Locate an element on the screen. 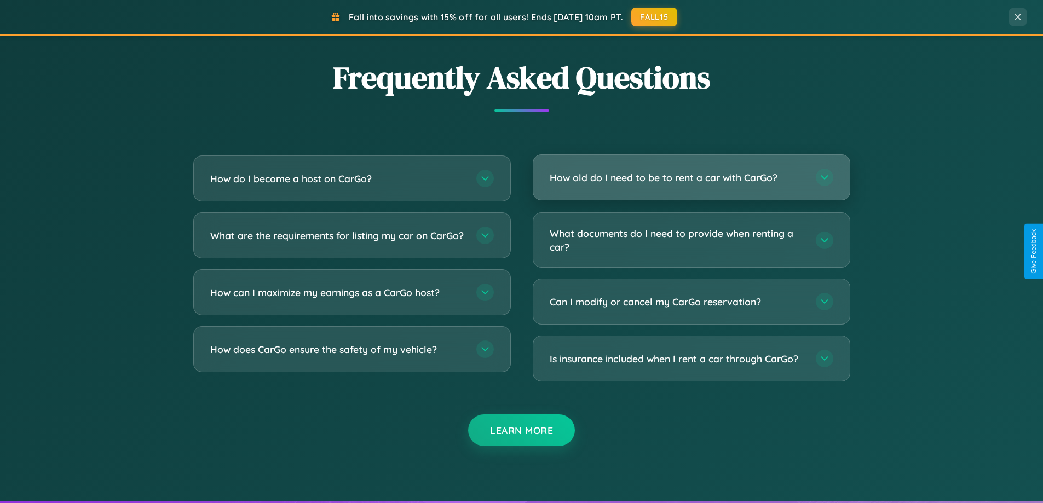  h3: Can I modify or cancel my CarGo reservation? is located at coordinates (677, 302).